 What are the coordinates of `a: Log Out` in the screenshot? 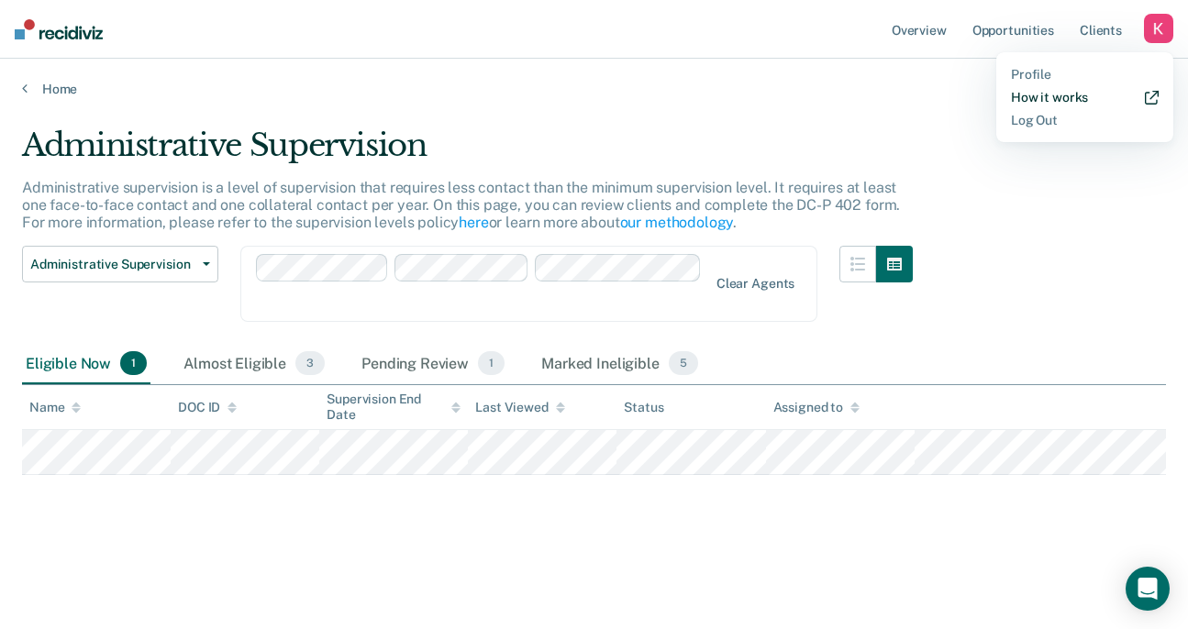 It's located at (1084, 120).